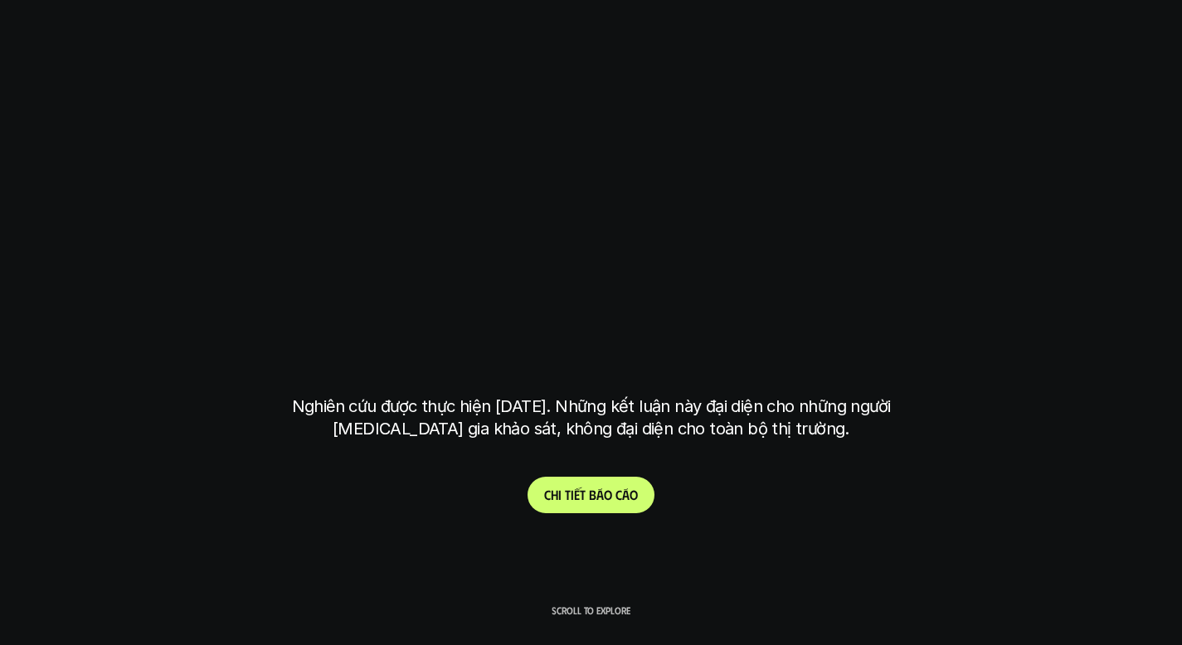 The height and width of the screenshot is (645, 1182). What do you see at coordinates (597, 146) in the screenshot?
I see `h6: Kết quả nghiên cứu` at bounding box center [597, 146].